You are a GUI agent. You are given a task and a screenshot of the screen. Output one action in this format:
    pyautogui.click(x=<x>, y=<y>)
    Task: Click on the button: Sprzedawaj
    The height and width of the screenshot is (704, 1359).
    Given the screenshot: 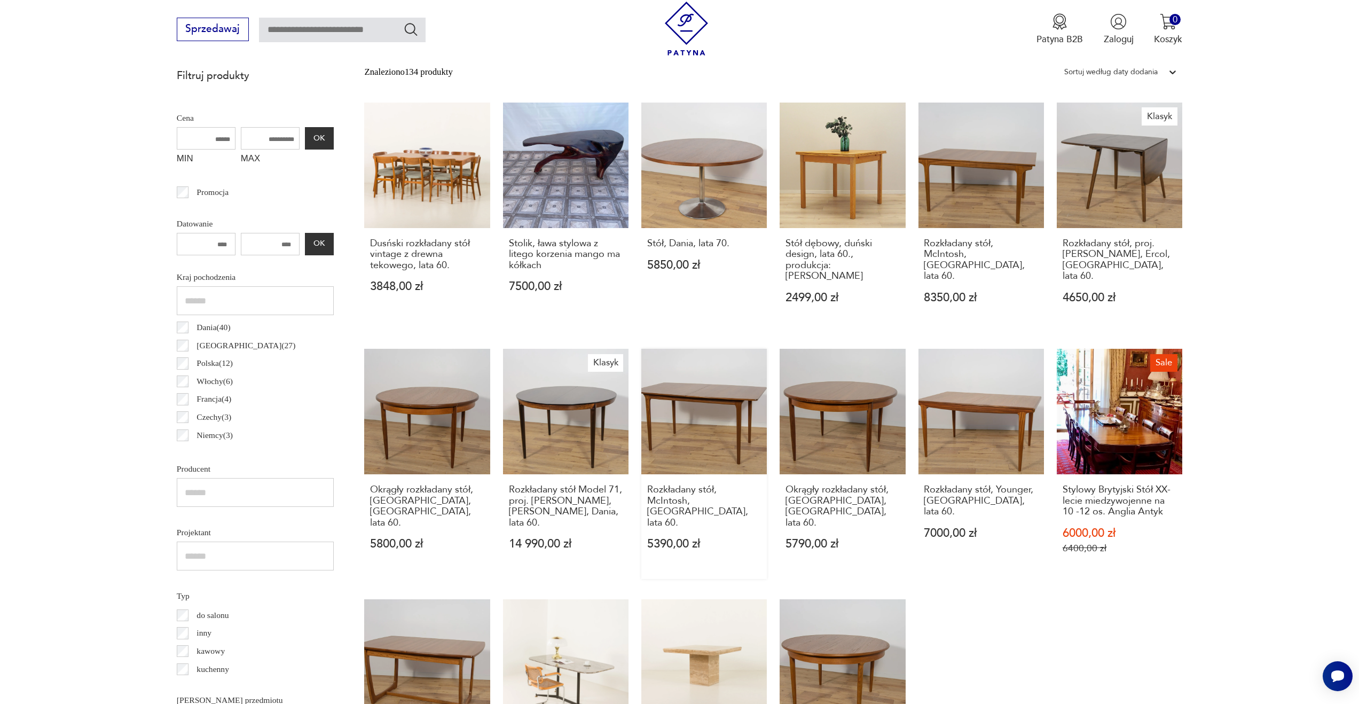 What is the action you would take?
    pyautogui.click(x=213, y=29)
    